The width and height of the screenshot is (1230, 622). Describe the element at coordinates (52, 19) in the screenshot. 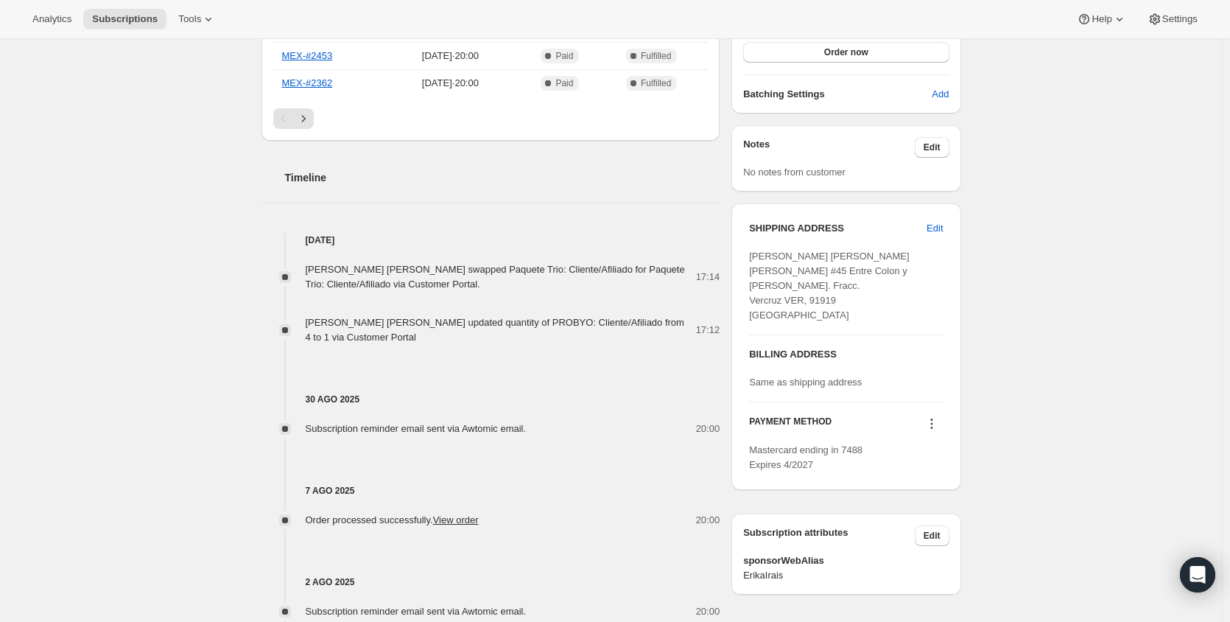

I see `span: Analytics` at that location.